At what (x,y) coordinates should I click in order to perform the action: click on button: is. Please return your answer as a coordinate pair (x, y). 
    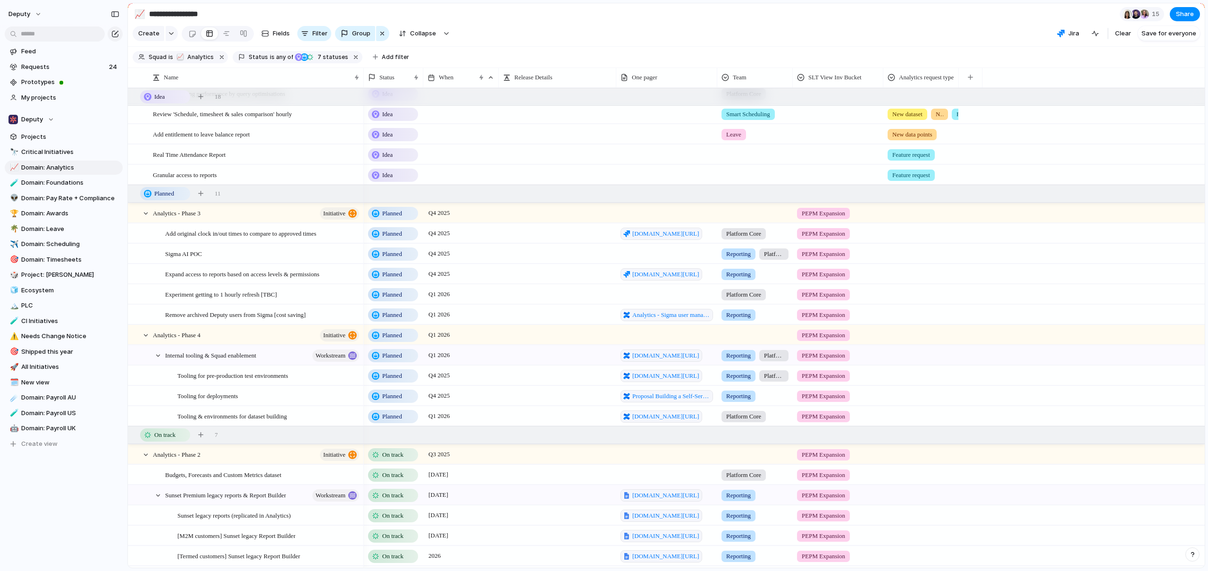
    Looking at the image, I should click on (171, 57).